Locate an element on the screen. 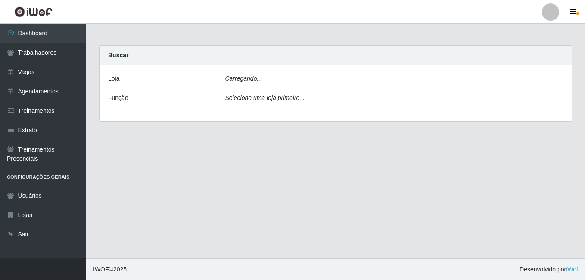  strong: Buscar is located at coordinates (118, 55).